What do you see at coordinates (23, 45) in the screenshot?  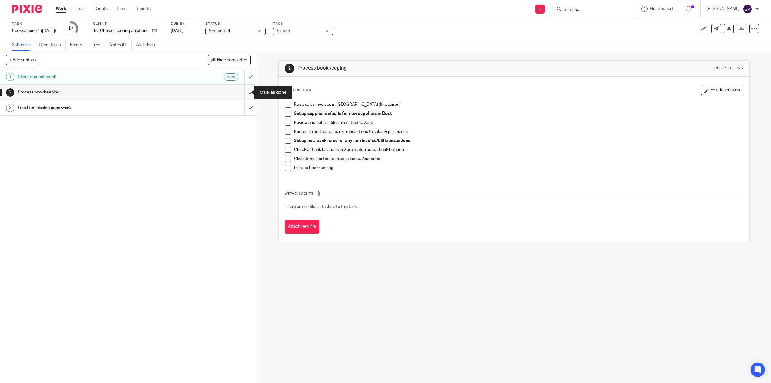 I see `a: Subtasks` at bounding box center [23, 45].